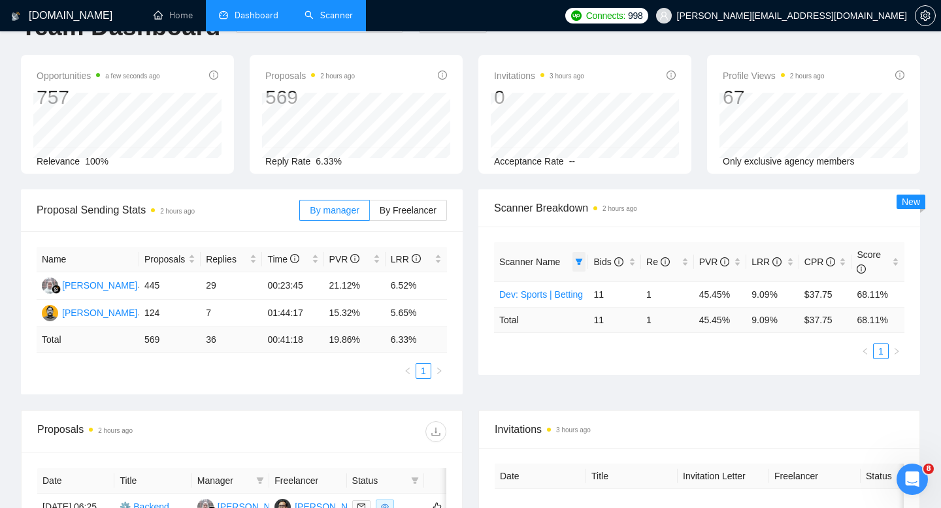  Describe the element at coordinates (170, 286) in the screenshot. I see `td: 445` at that location.